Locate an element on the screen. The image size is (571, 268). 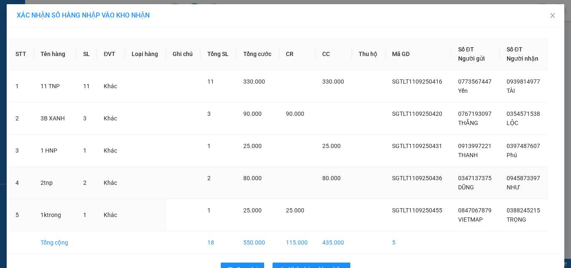
span: TRỌNG is located at coordinates (517, 220).